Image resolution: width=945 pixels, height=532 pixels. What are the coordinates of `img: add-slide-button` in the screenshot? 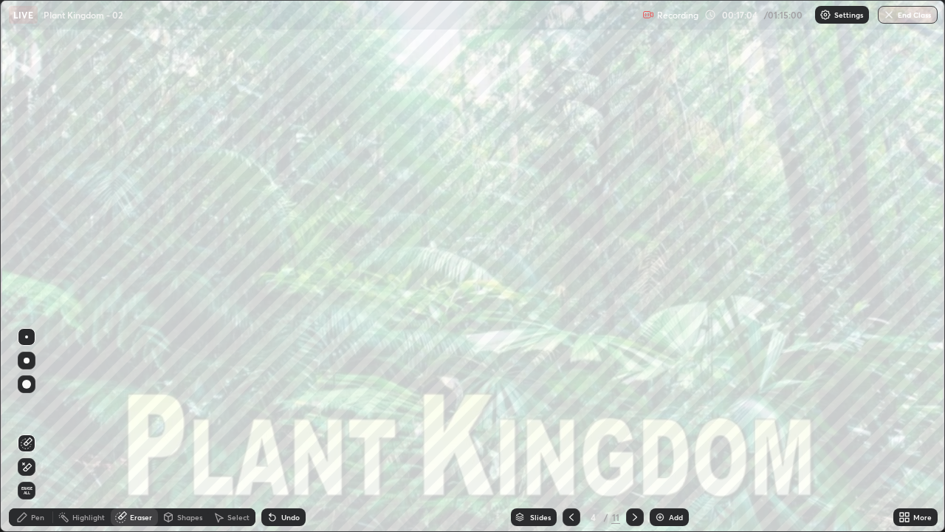 It's located at (660, 517).